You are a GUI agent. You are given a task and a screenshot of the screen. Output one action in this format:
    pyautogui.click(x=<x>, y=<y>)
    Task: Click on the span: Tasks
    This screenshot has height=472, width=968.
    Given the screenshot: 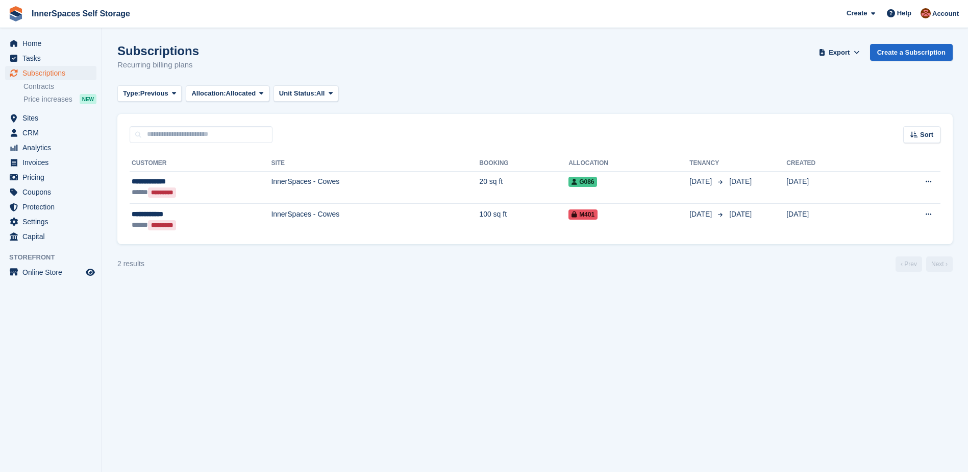 What is the action you would take?
    pyautogui.click(x=53, y=58)
    